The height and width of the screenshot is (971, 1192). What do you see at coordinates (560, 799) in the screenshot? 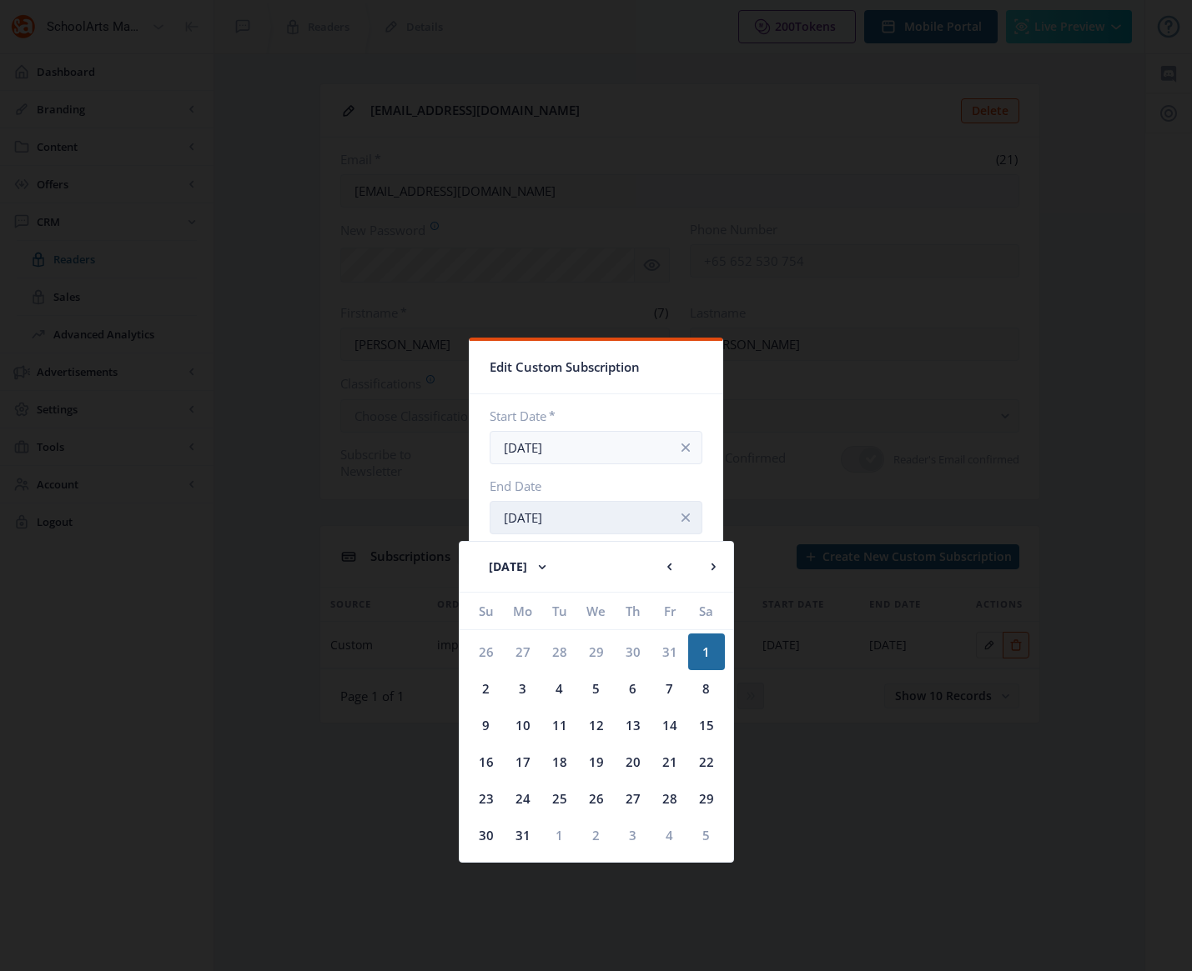
I see `div: 25` at bounding box center [560, 799].